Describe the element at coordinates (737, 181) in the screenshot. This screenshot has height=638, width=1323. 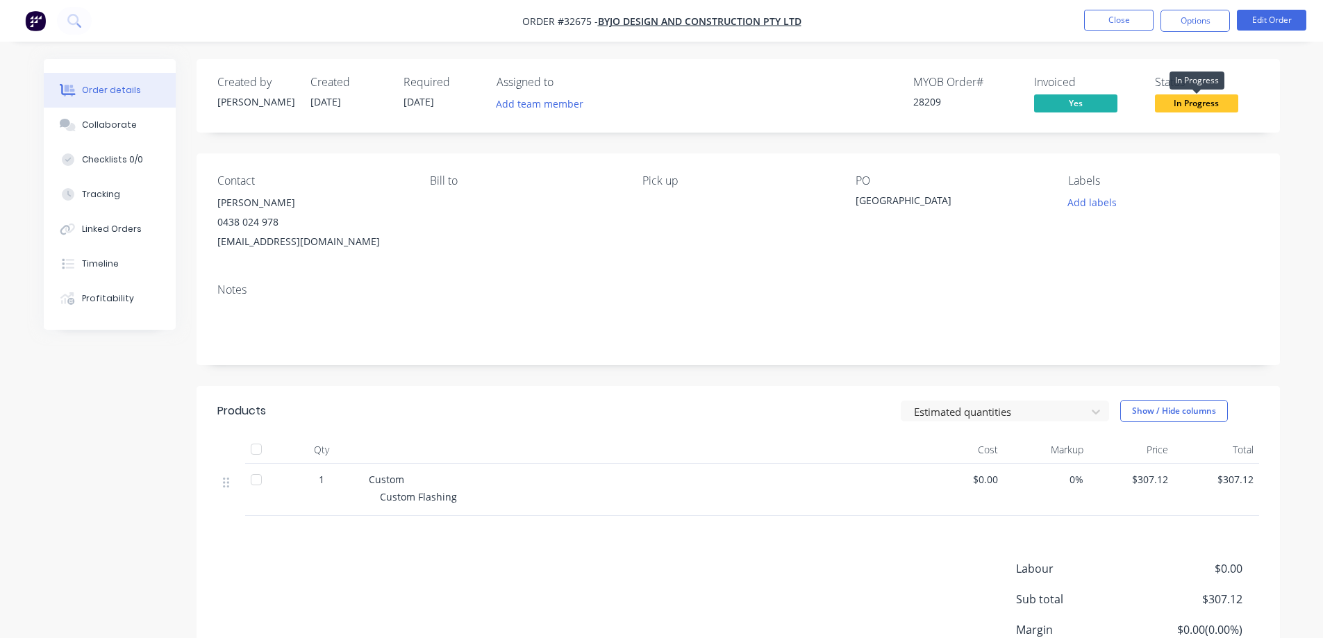
I see `div: Pick up` at that location.